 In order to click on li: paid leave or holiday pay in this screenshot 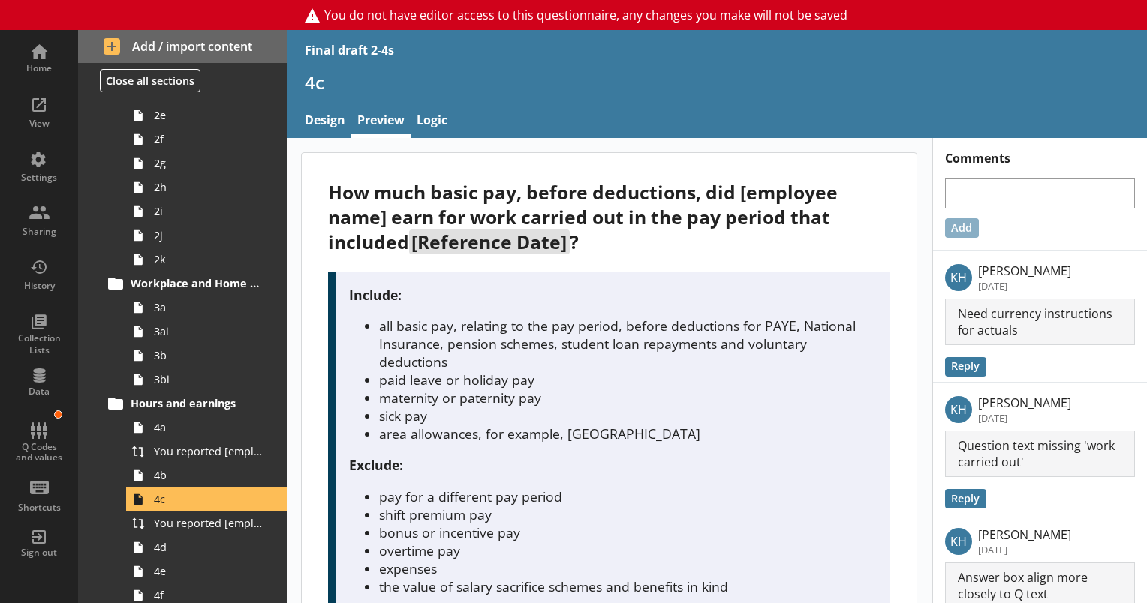, I will do `click(628, 380)`.